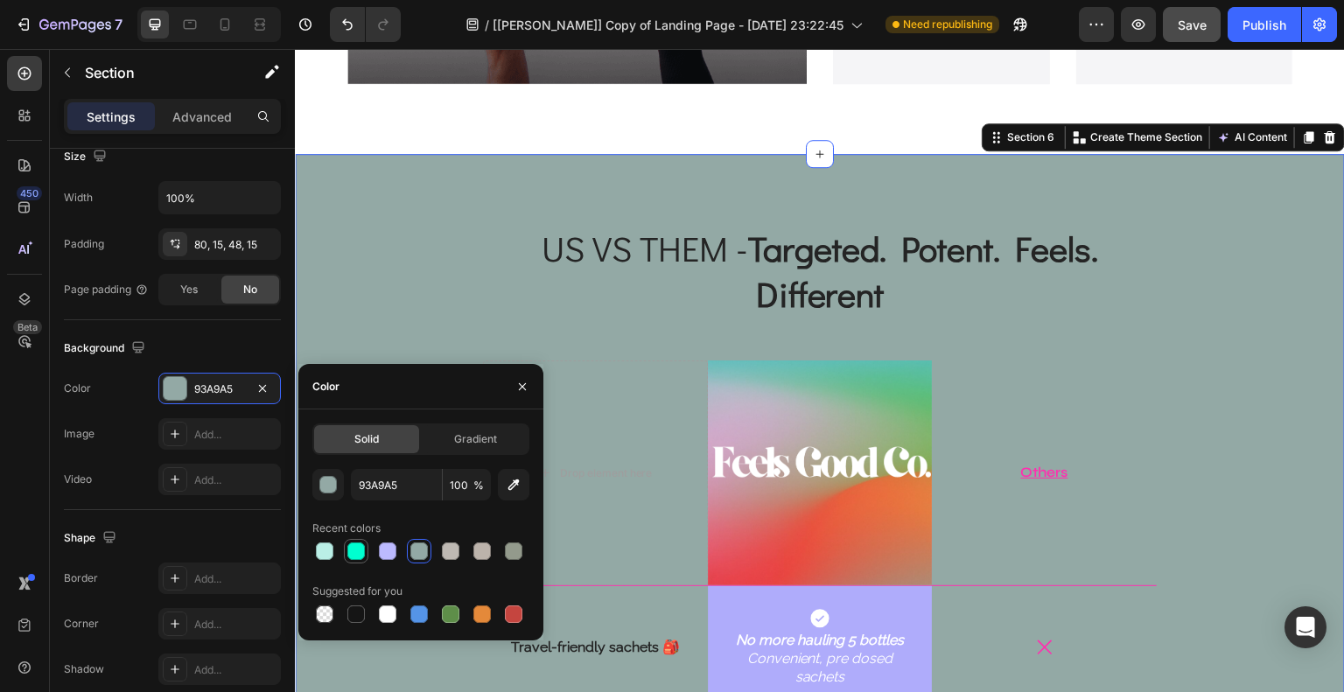 The image size is (1344, 692). What do you see at coordinates (220, 389) in the screenshot?
I see `div: 93A9A5` at bounding box center [220, 389].